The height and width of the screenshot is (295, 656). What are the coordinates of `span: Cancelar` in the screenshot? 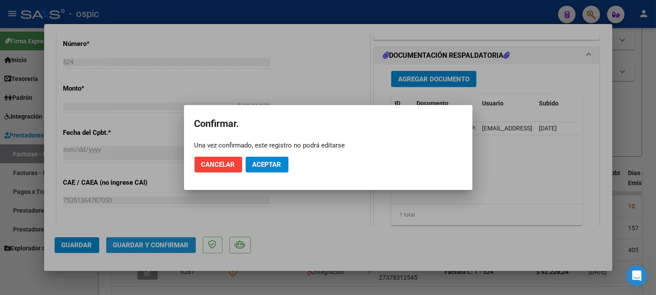 It's located at (218, 164).